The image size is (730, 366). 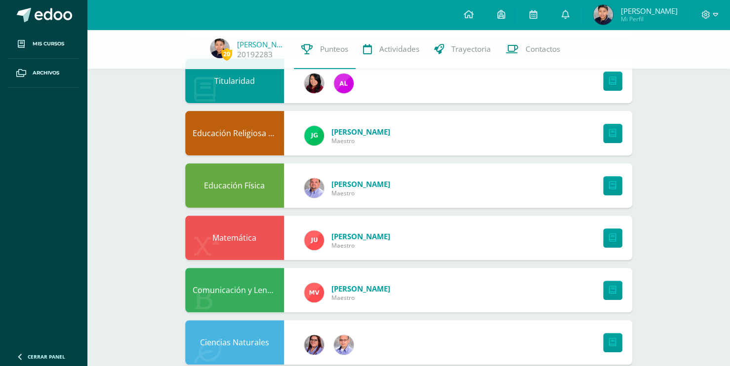 What do you see at coordinates (399, 49) in the screenshot?
I see `span: Actividades` at bounding box center [399, 49].